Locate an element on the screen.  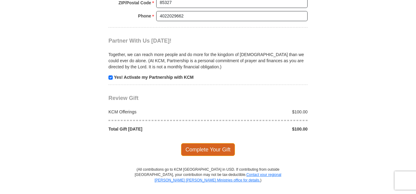
strong: Phone is located at coordinates (145, 16).